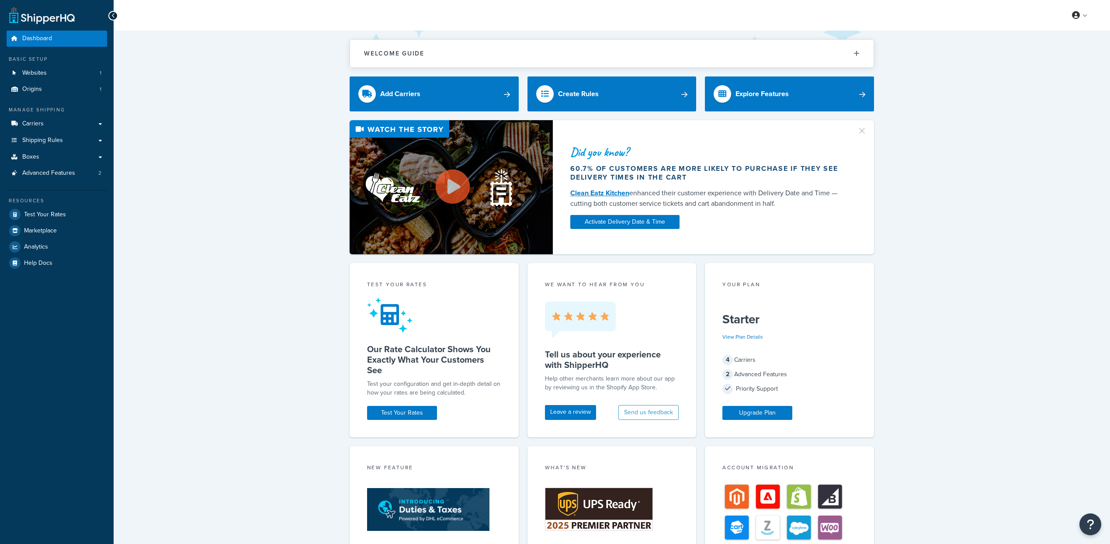 Image resolution: width=1110 pixels, height=544 pixels. What do you see at coordinates (789, 320) in the screenshot?
I see `h5: Starter` at bounding box center [789, 320].